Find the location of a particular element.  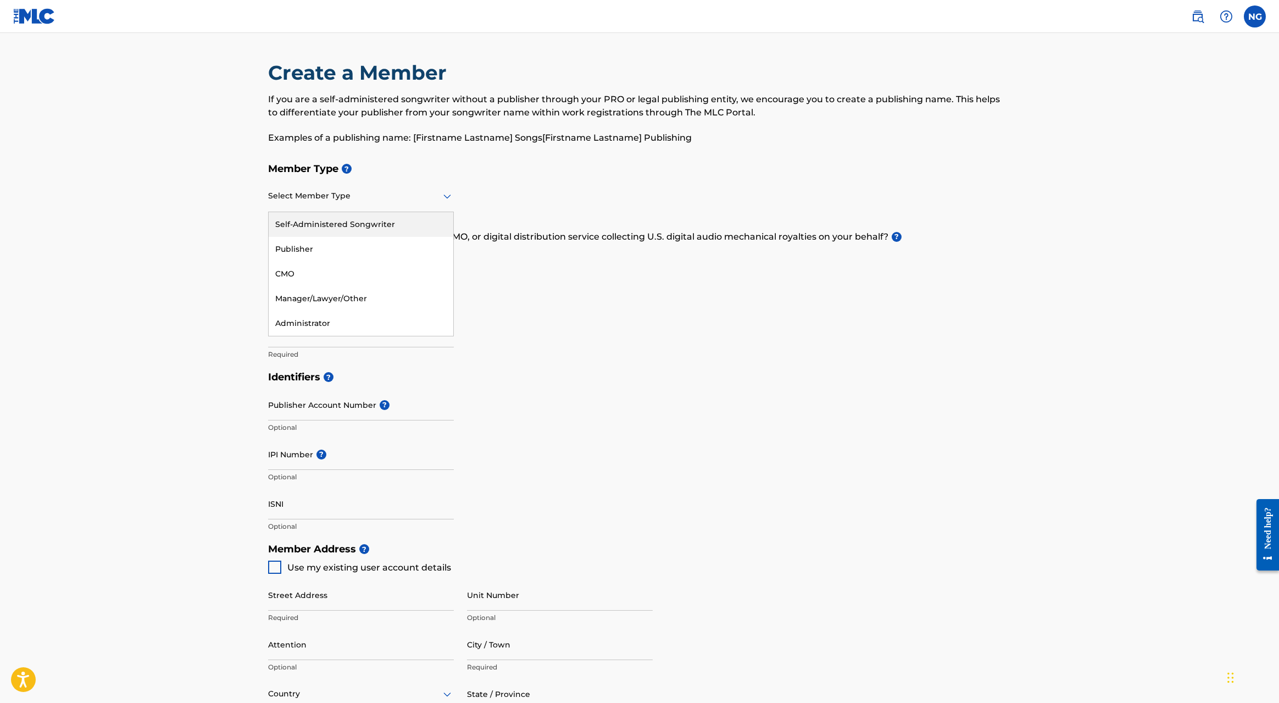

div: Drag is located at coordinates (1231, 677).